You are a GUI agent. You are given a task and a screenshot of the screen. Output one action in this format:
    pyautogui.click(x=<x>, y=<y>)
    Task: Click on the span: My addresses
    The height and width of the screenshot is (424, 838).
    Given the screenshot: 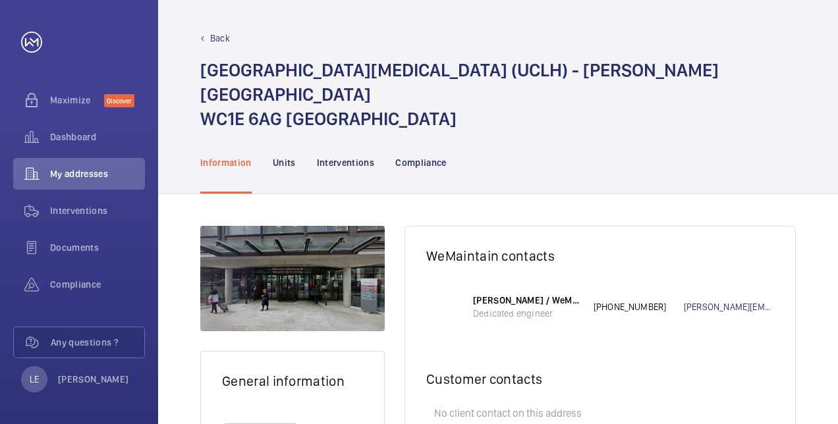 What is the action you would take?
    pyautogui.click(x=98, y=174)
    